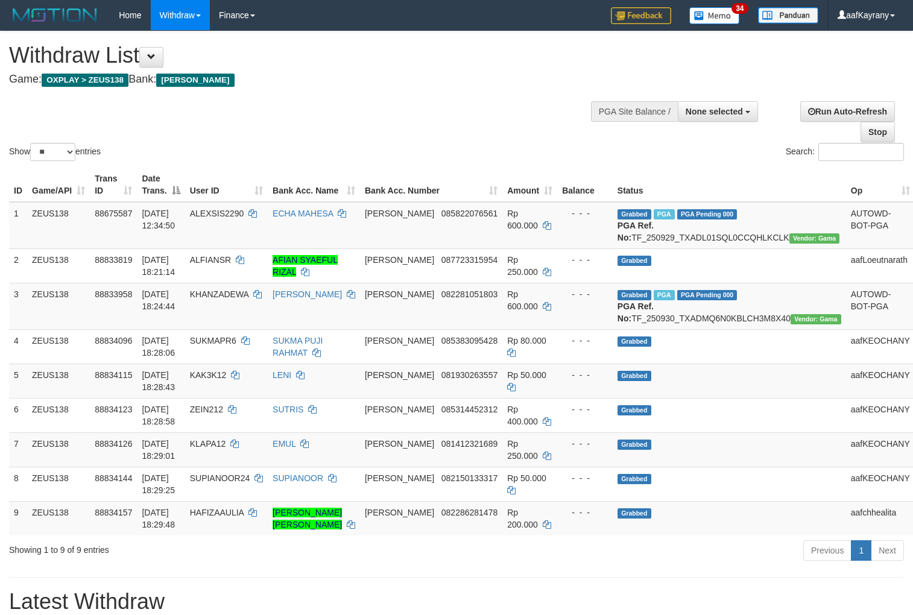 This screenshot has height=615, width=913. Describe the element at coordinates (469, 513) in the screenshot. I see `span: Copy 082286281478 to clipboard` at that location.